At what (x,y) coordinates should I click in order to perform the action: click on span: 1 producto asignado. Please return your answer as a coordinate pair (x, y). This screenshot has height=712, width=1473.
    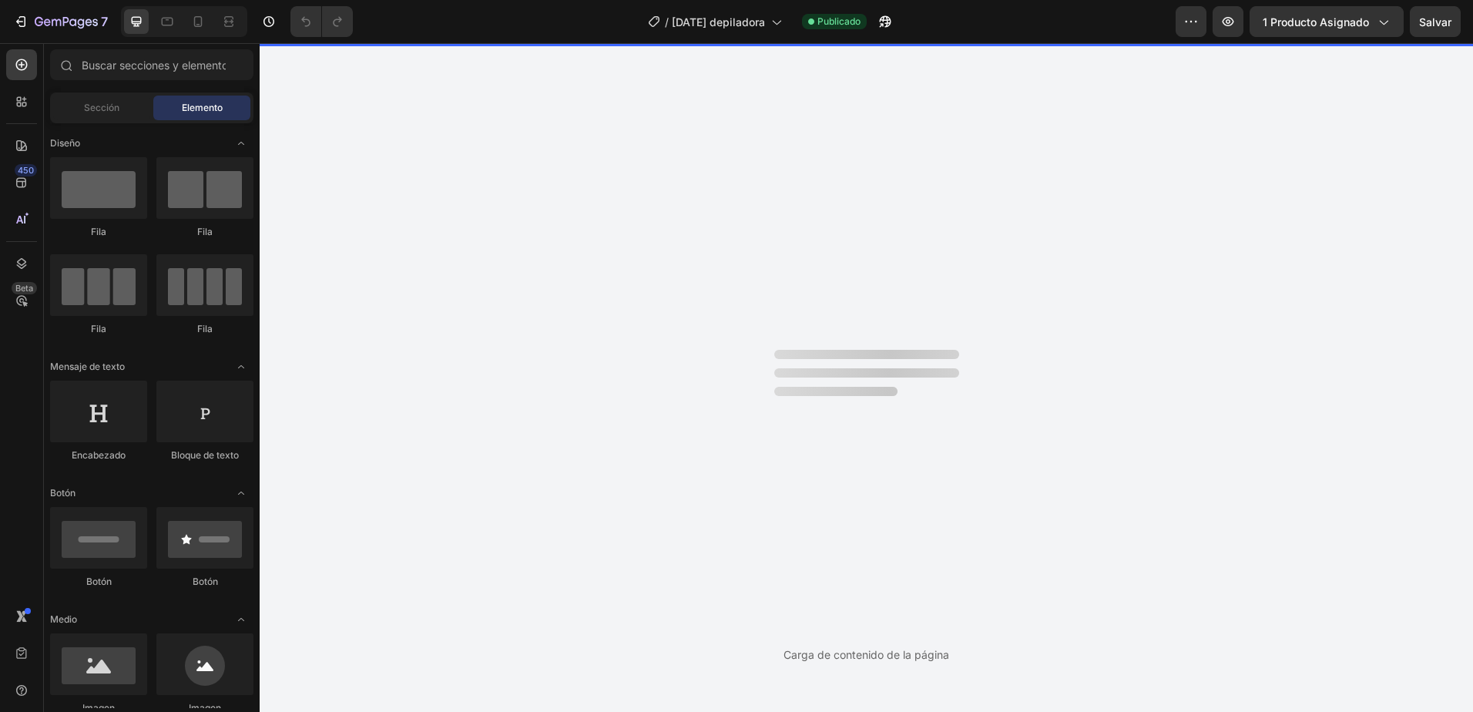
    Looking at the image, I should click on (1315, 22).